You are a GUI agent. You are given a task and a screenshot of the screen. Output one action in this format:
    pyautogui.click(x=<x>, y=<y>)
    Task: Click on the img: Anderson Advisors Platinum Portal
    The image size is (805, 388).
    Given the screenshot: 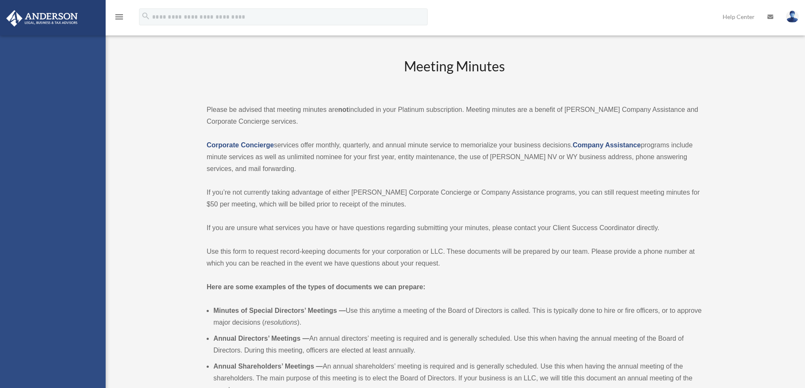 What is the action you would take?
    pyautogui.click(x=42, y=18)
    